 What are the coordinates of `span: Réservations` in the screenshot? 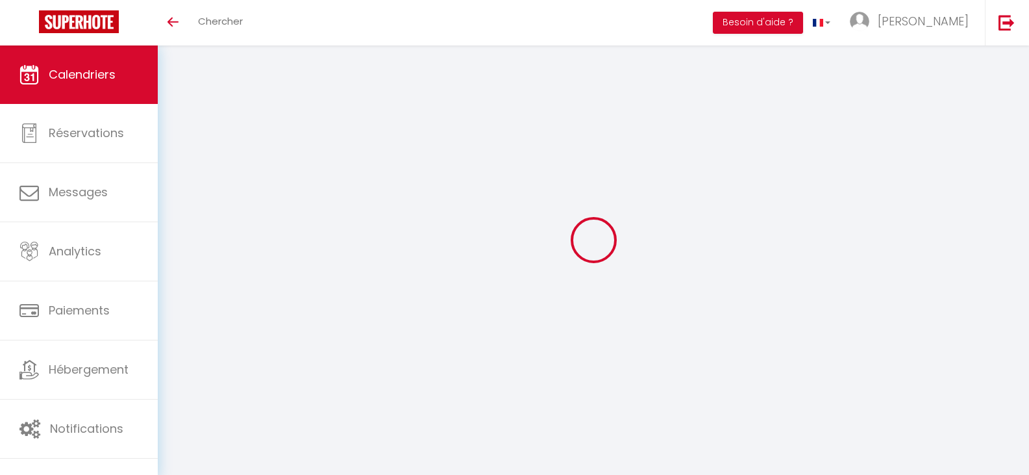 It's located at (86, 132).